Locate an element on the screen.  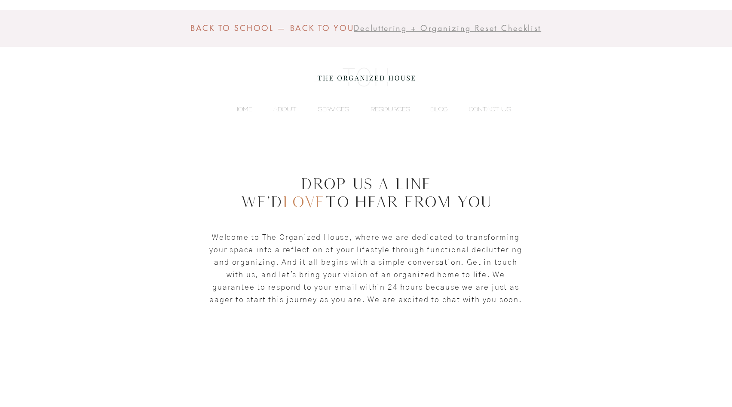
p: CONTACT US is located at coordinates (490, 109).